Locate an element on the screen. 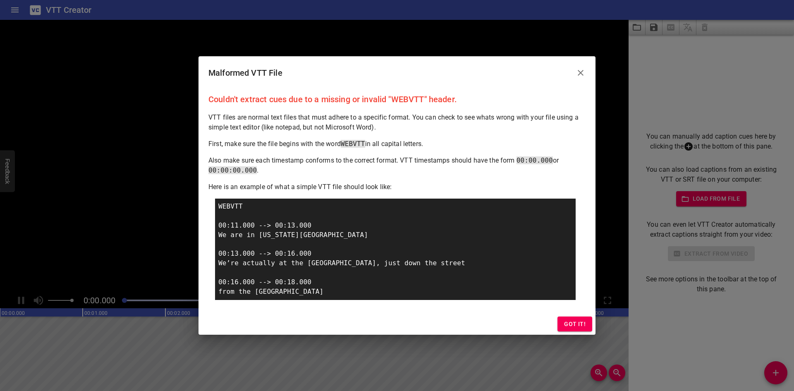 The height and width of the screenshot is (391, 794). span: 00:00.000 is located at coordinates (535, 160).